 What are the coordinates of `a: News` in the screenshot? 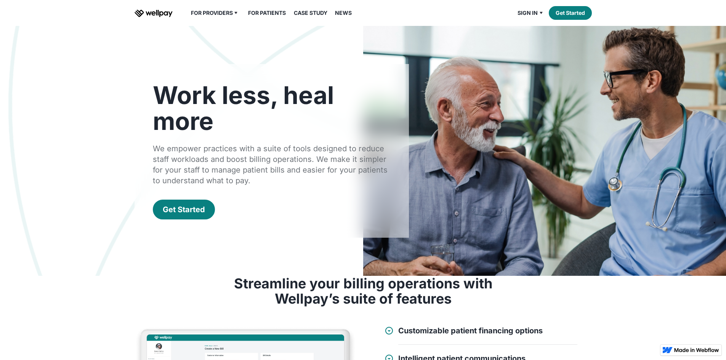 It's located at (343, 13).